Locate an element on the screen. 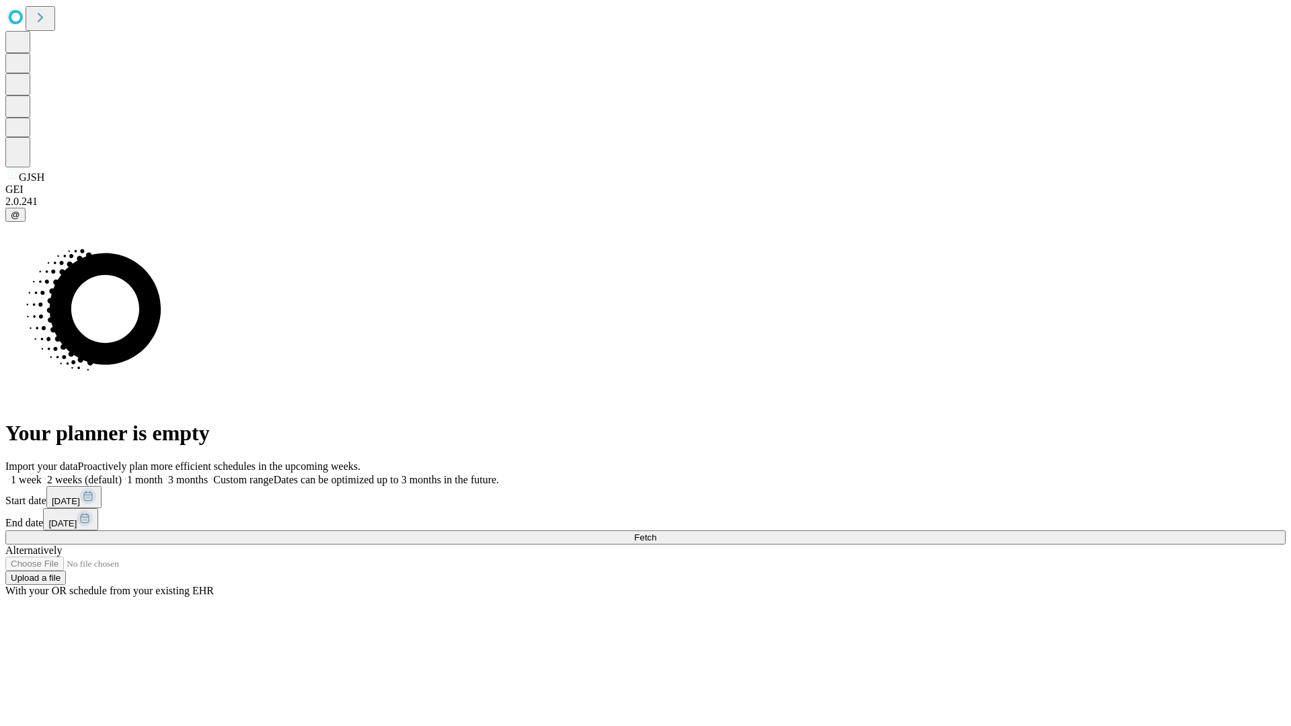  span: Alternatively is located at coordinates (34, 550).